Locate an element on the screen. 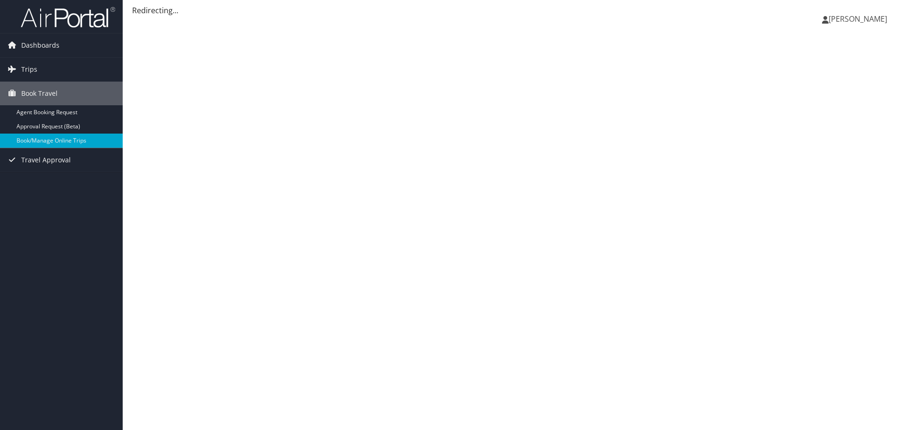 This screenshot has width=906, height=430. div: Redirecting... is located at coordinates (514, 10).